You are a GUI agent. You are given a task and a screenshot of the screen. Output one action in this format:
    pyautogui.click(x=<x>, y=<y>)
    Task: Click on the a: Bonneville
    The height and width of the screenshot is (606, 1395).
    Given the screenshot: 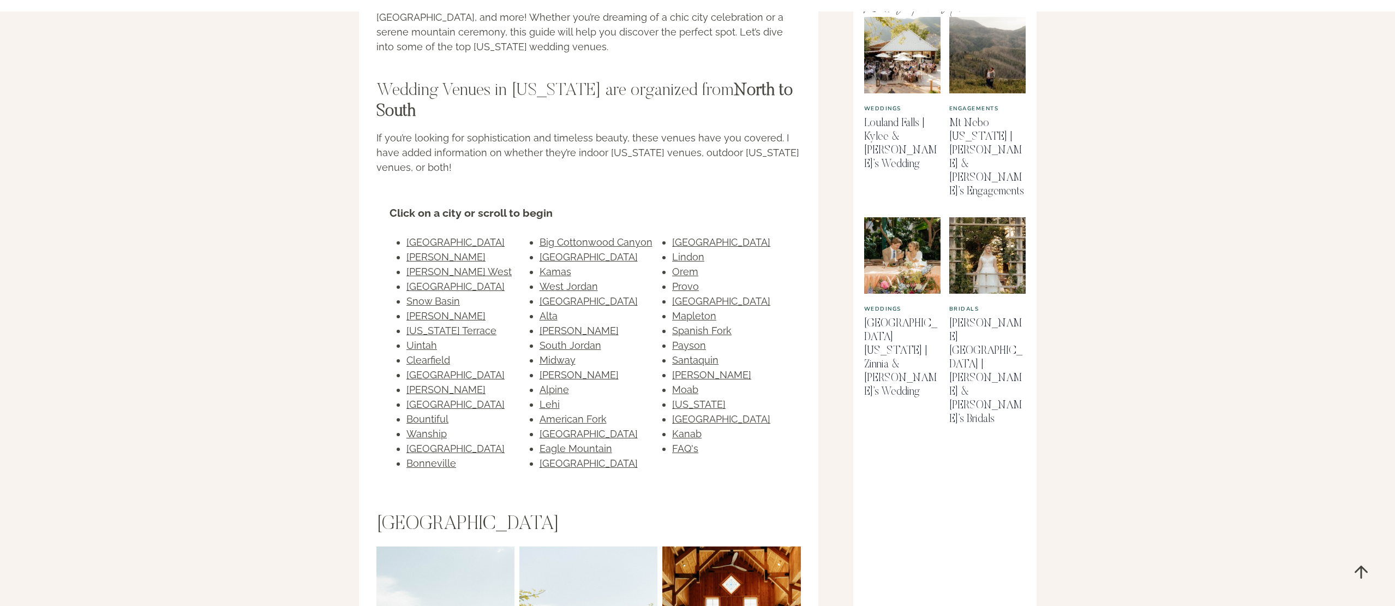 What is the action you would take?
    pyautogui.click(x=431, y=463)
    